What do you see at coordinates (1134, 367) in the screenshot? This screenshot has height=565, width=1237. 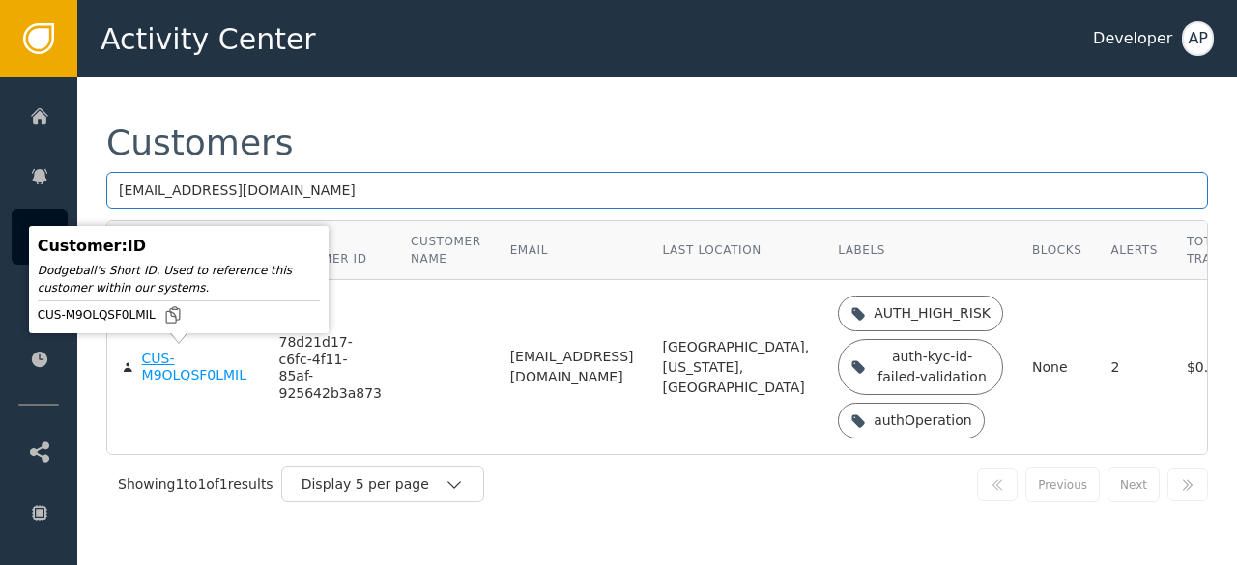 I see `td: 2` at bounding box center [1134, 367].